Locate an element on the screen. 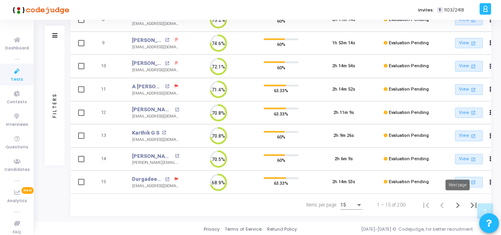 The image size is (501, 235). a: Privacy is located at coordinates (212, 229).